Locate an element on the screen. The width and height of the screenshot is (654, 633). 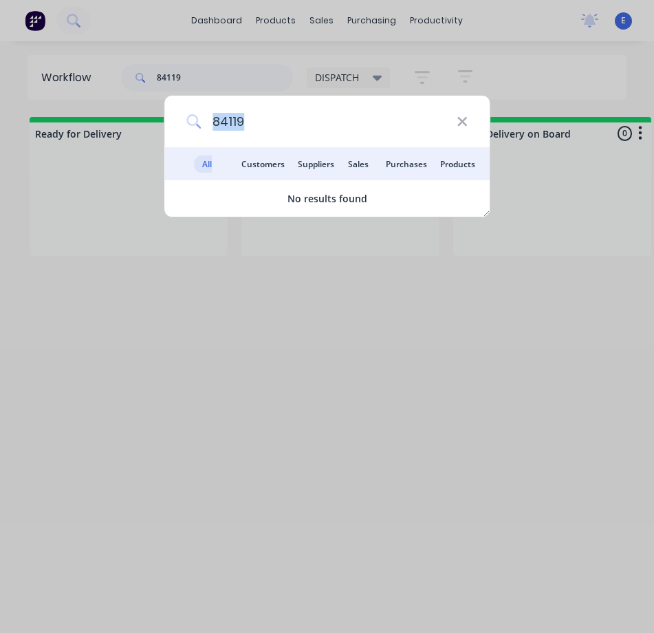
input: Start typing a customer or supplier name to create a new order... is located at coordinates (329, 121).